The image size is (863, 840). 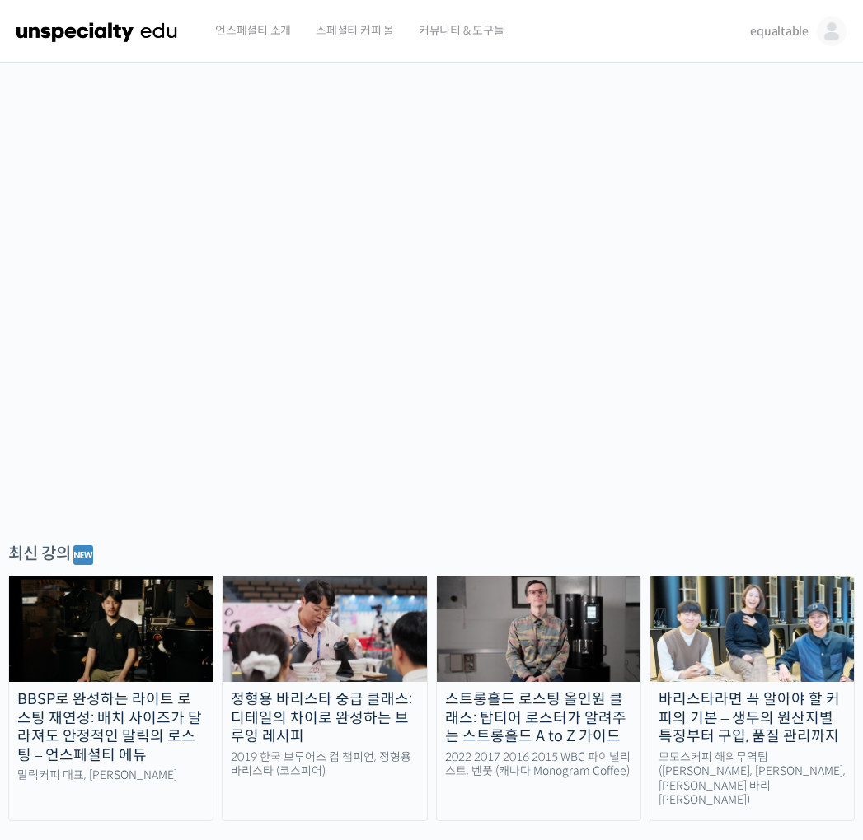 I want to click on img: momos_course-thumbnail.jpg, so click(x=751, y=629).